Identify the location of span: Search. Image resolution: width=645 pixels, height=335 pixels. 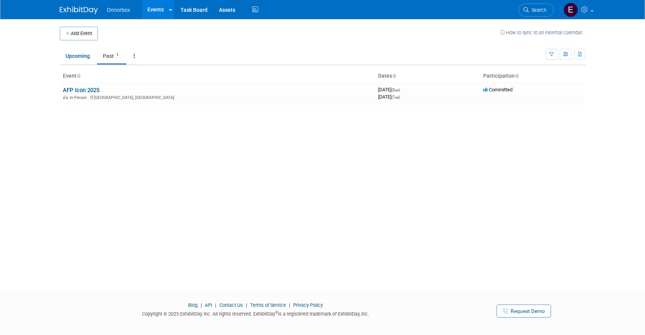
(538, 10).